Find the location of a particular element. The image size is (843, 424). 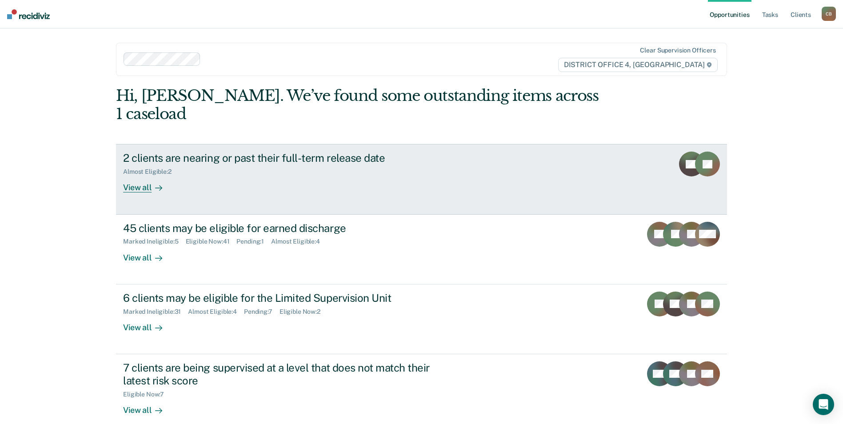

button: CB is located at coordinates (829, 14).